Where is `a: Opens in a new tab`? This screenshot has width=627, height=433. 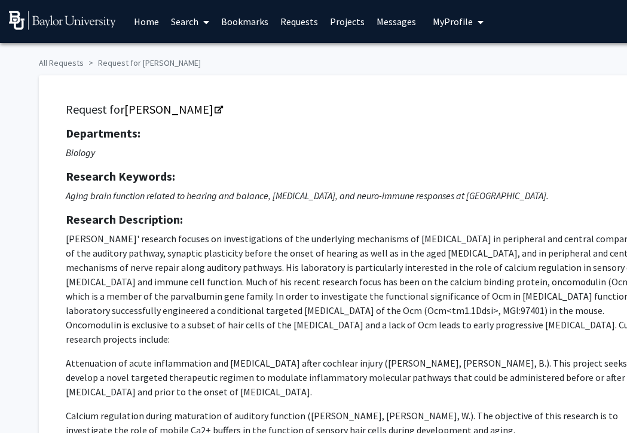
a: Opens in a new tab is located at coordinates (173, 109).